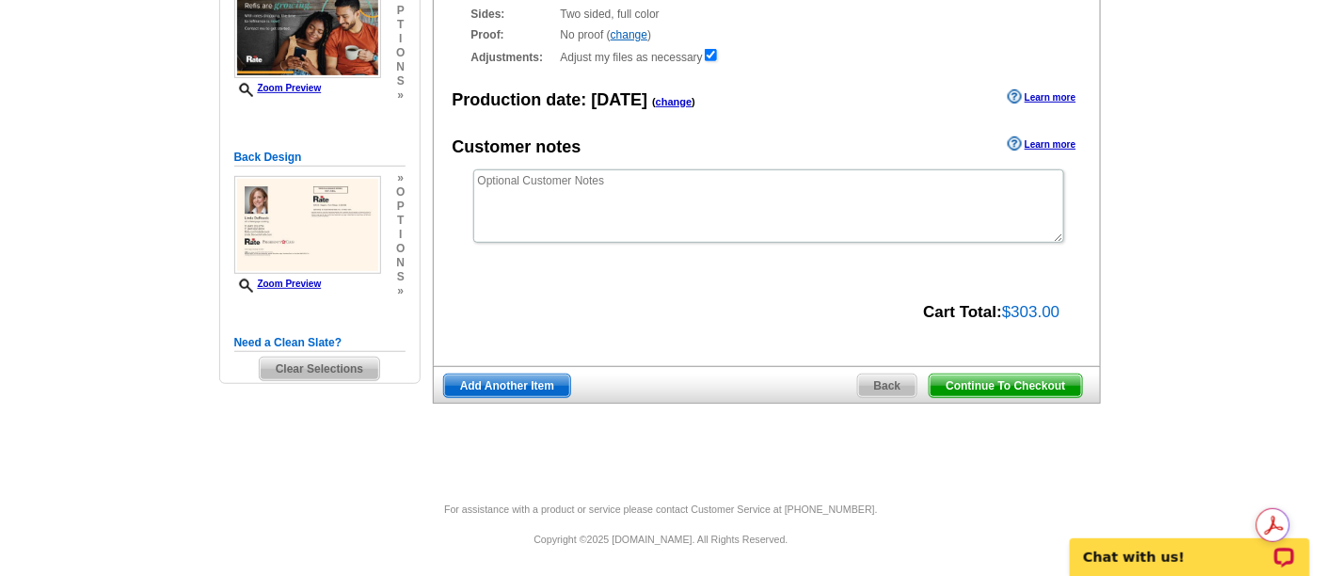  Describe the element at coordinates (513, 57) in the screenshot. I see `strong: Adjustments:` at that location.